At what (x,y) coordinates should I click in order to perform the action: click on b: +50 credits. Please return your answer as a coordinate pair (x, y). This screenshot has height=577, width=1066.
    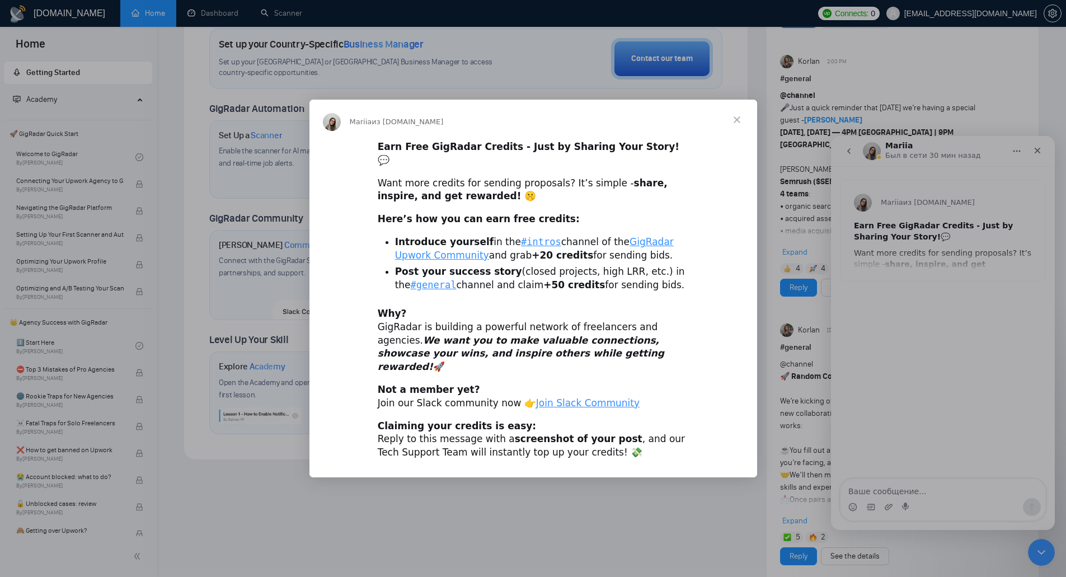
    Looking at the image, I should click on (574, 285).